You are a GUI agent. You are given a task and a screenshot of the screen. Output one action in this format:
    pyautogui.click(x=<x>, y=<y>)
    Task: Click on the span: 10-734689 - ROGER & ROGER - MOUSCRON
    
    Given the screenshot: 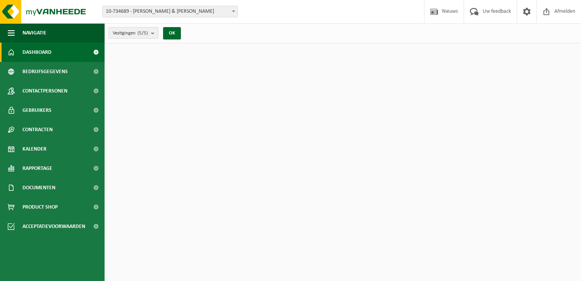 What is the action you would take?
    pyautogui.click(x=170, y=12)
    